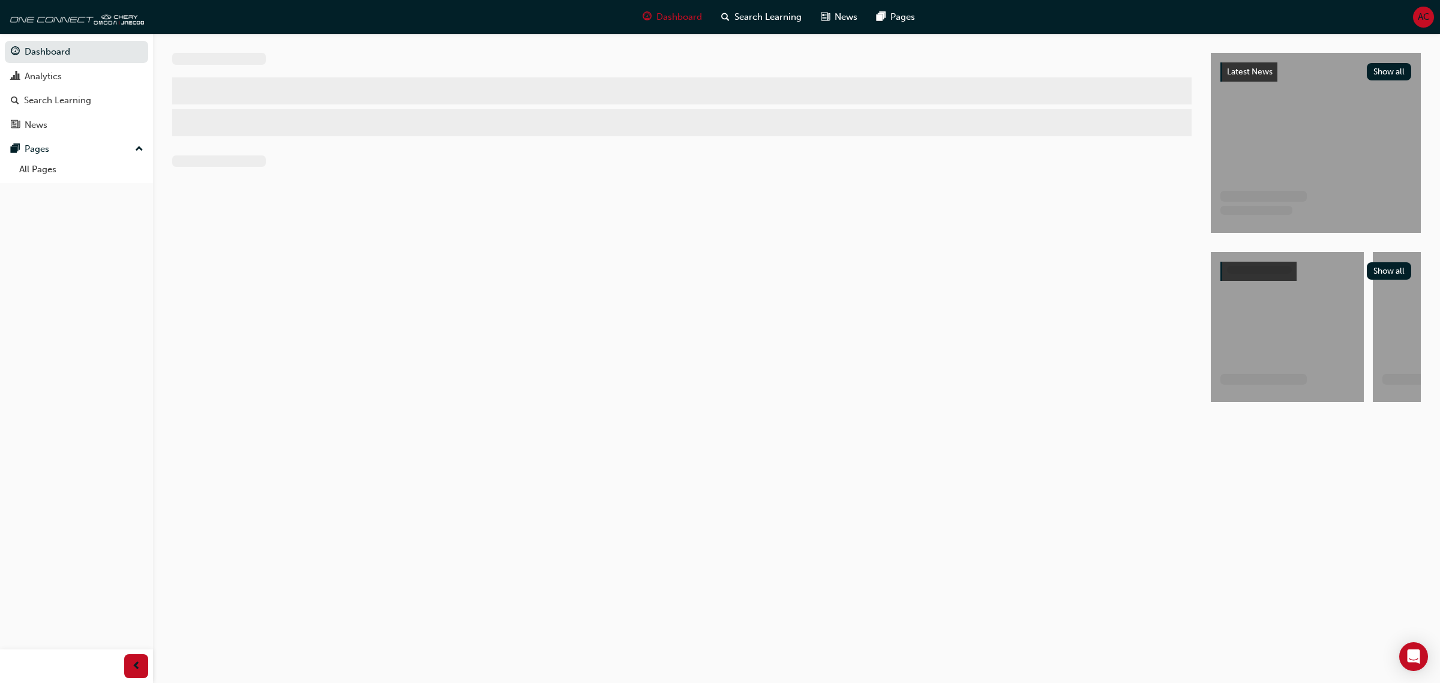  I want to click on span: chart-icon, so click(15, 77).